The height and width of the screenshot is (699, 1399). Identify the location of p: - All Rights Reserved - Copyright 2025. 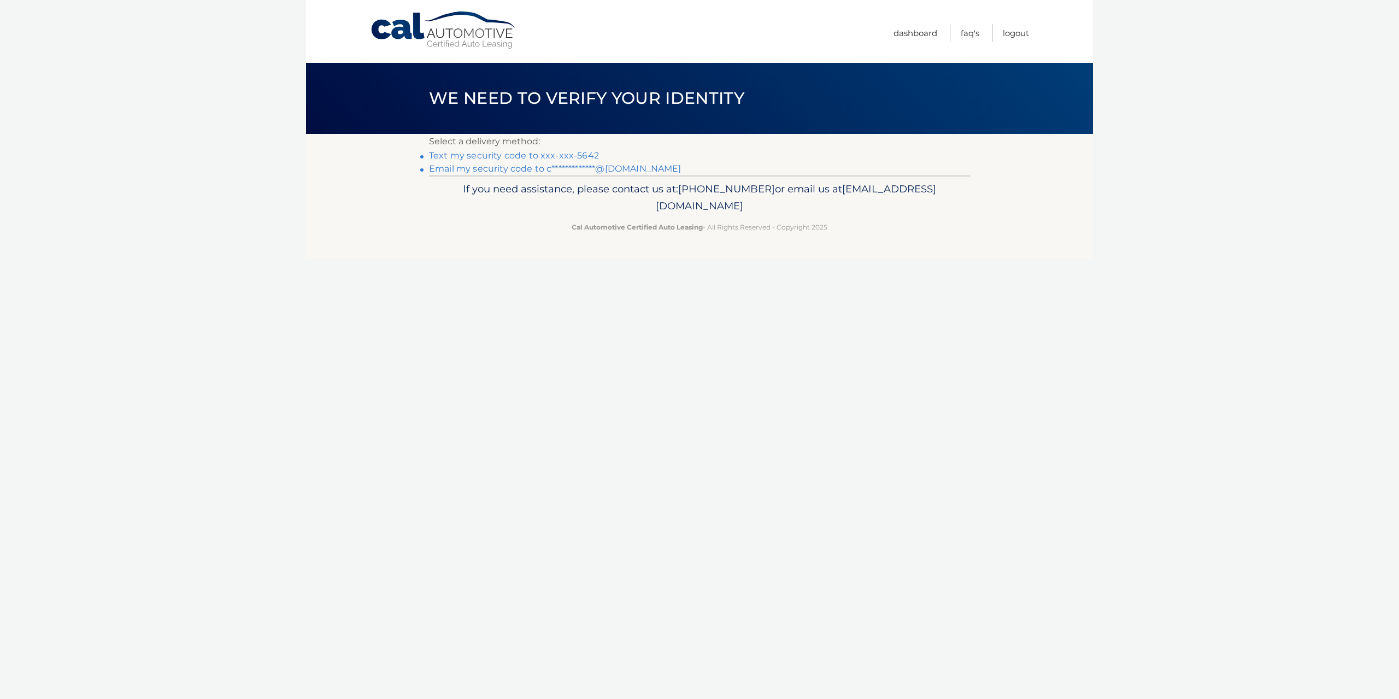
(699, 227).